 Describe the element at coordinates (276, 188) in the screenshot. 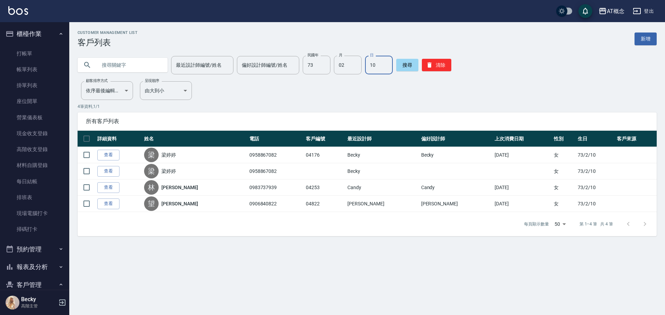

I see `td: 0983737939` at that location.